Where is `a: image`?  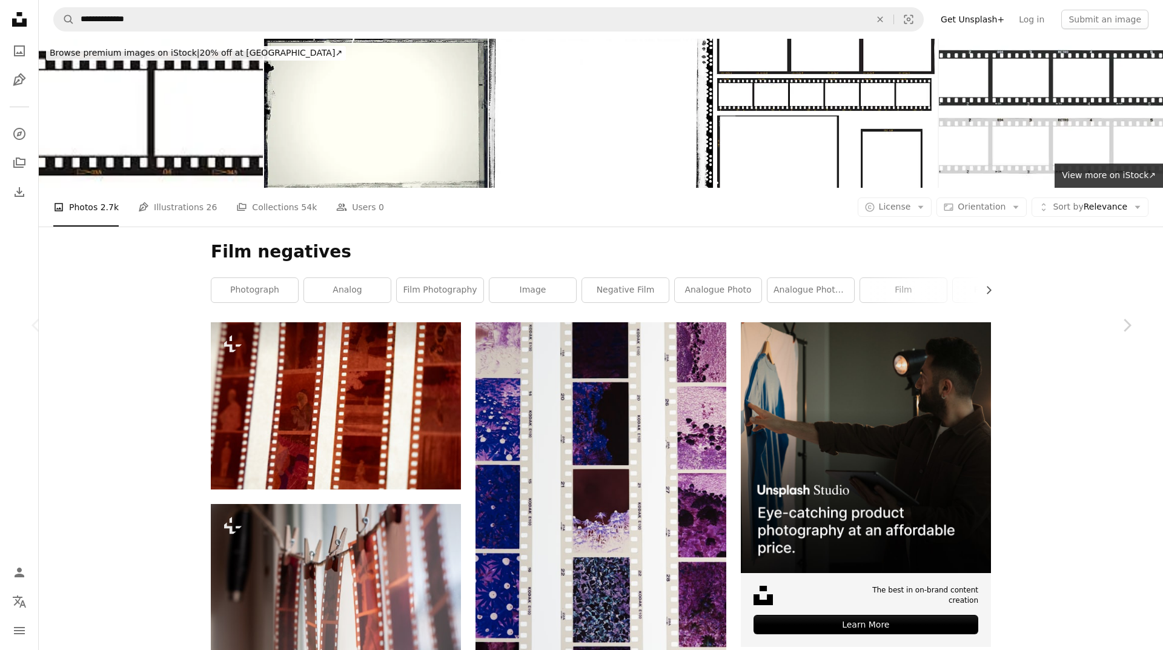 a: image is located at coordinates (532, 290).